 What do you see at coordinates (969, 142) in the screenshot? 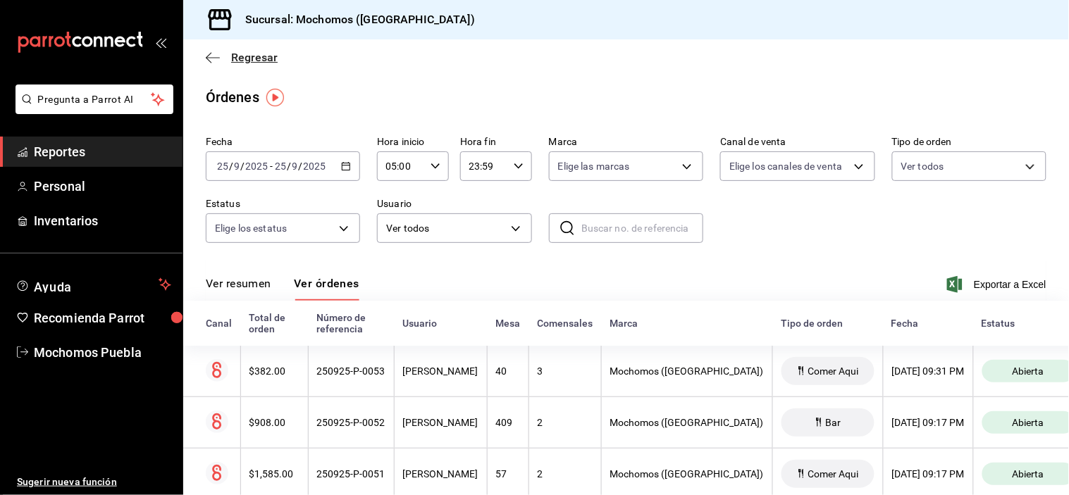
I see `label: Tipo de orden` at bounding box center [969, 142].